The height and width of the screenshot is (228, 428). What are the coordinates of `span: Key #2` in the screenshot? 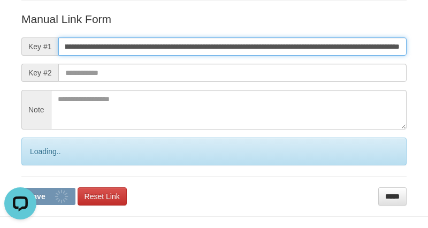 It's located at (40, 73).